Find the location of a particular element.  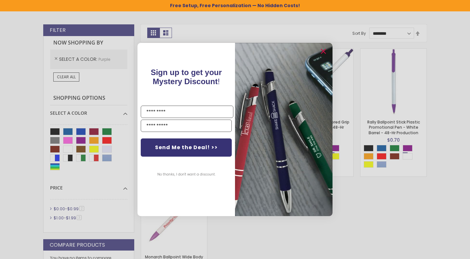

button: Close dialog is located at coordinates (323, 51).